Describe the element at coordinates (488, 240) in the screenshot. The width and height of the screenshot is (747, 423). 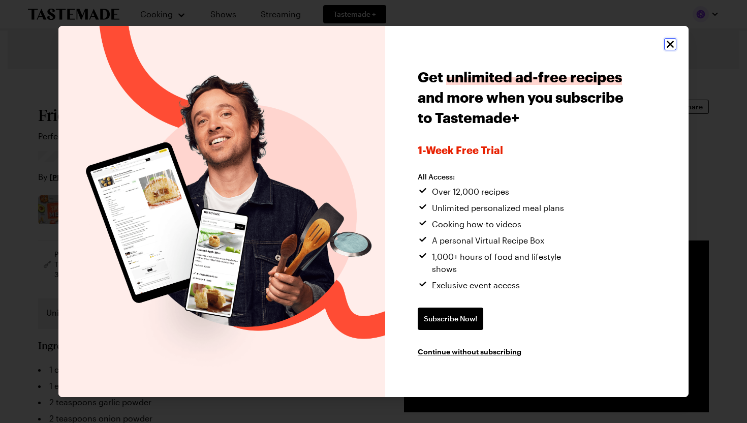
I see `span: A personal Virtual Recipe Box` at that location.